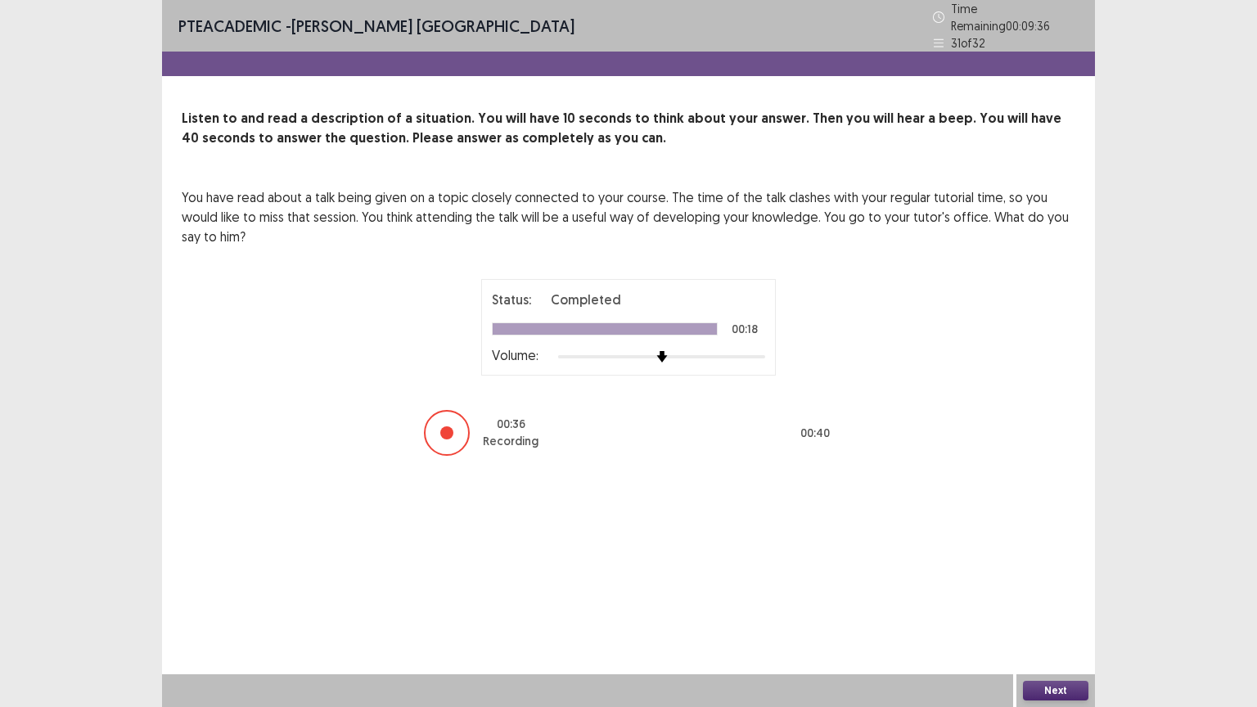  I want to click on p: You have read about a talk being given on a topic closely connected to your course. The time of t..., so click(629, 217).